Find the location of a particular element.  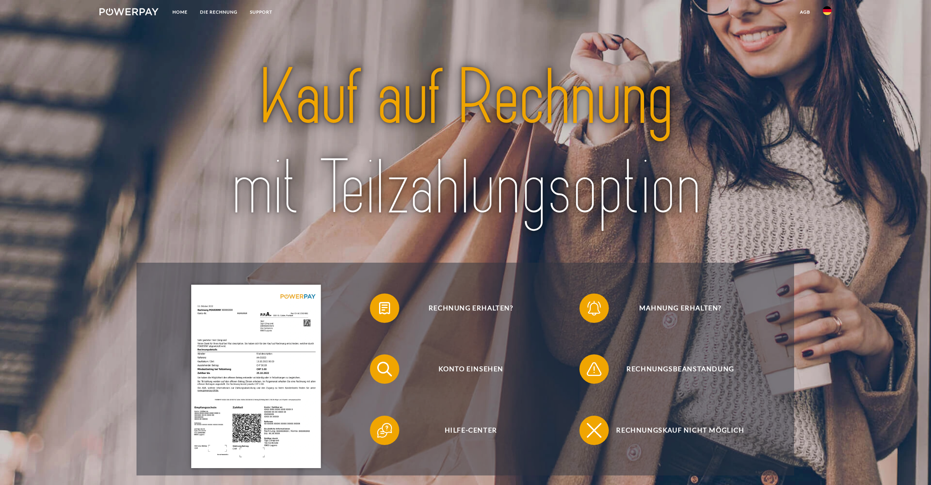

img: de is located at coordinates (827, 11).